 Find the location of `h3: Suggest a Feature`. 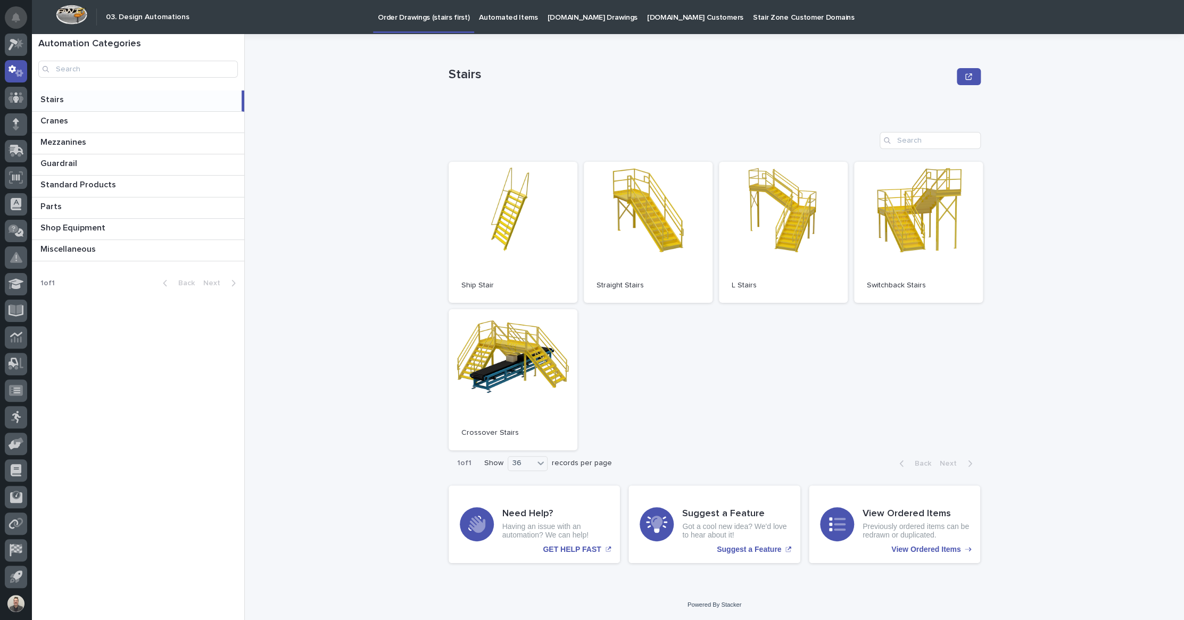

h3: Suggest a Feature is located at coordinates (735, 514).